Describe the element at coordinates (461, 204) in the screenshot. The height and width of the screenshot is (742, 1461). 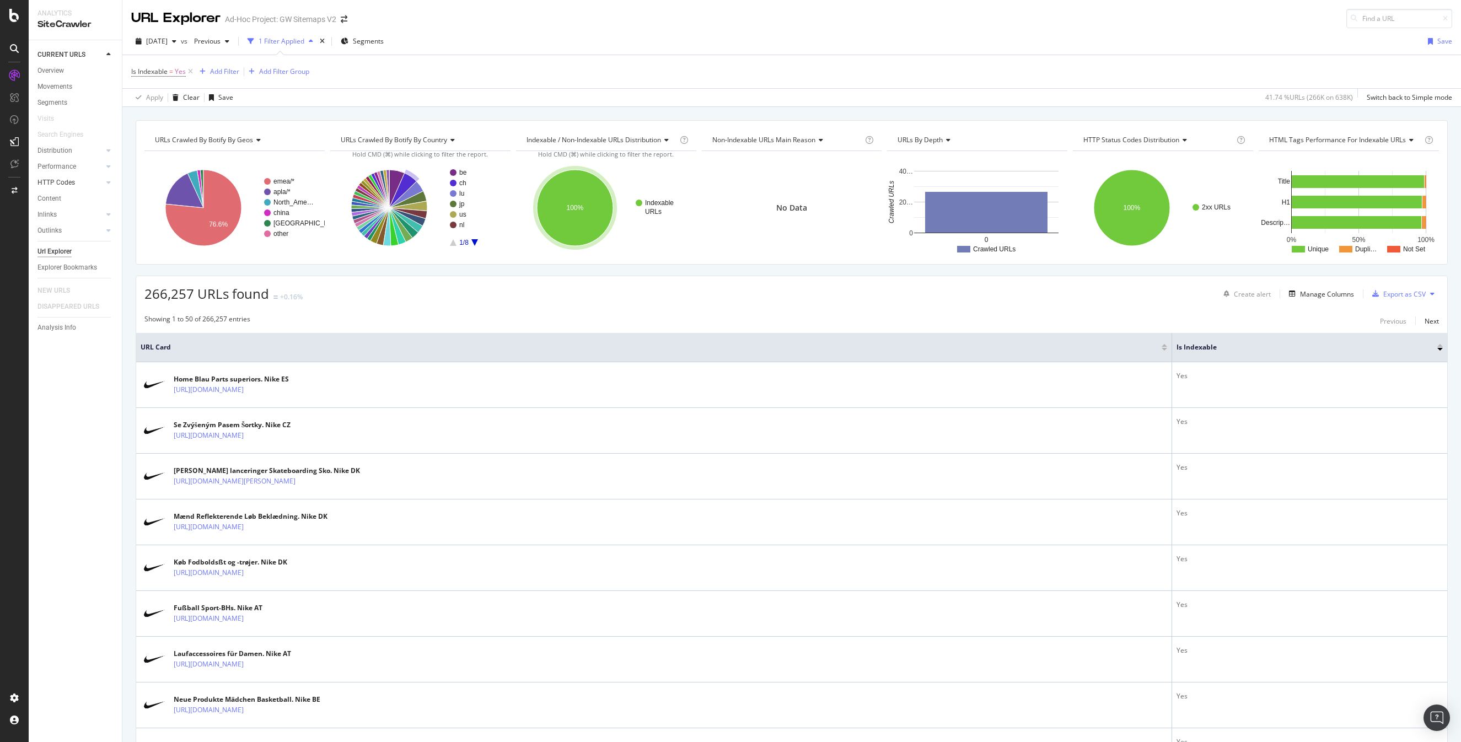
I see `text: jp` at that location.